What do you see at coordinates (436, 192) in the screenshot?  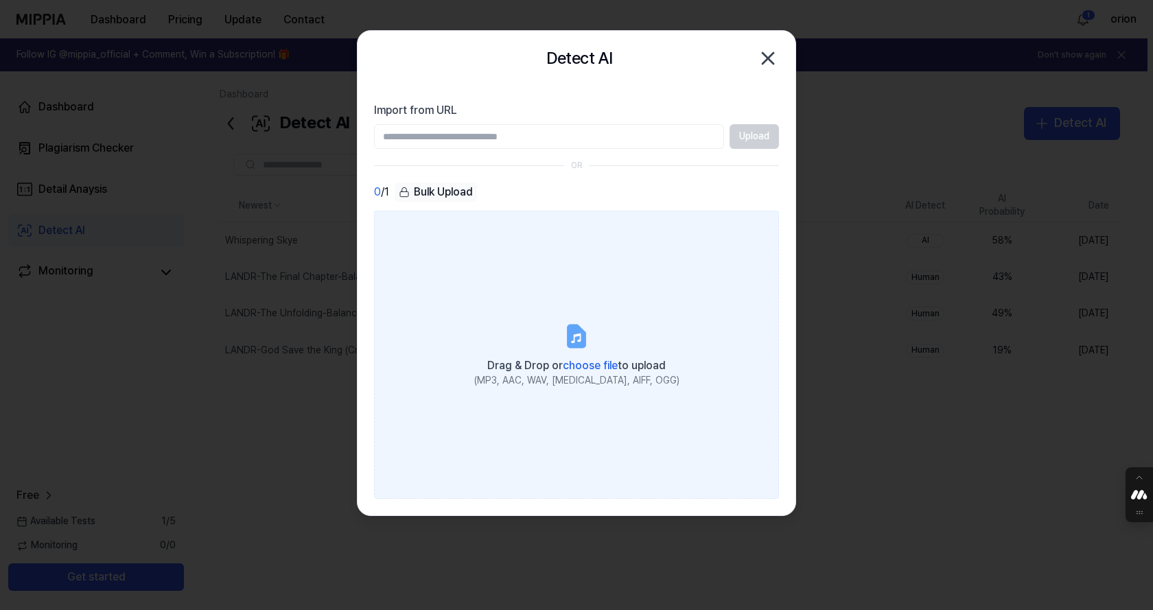 I see `div: Bulk Upload` at bounding box center [436, 192].